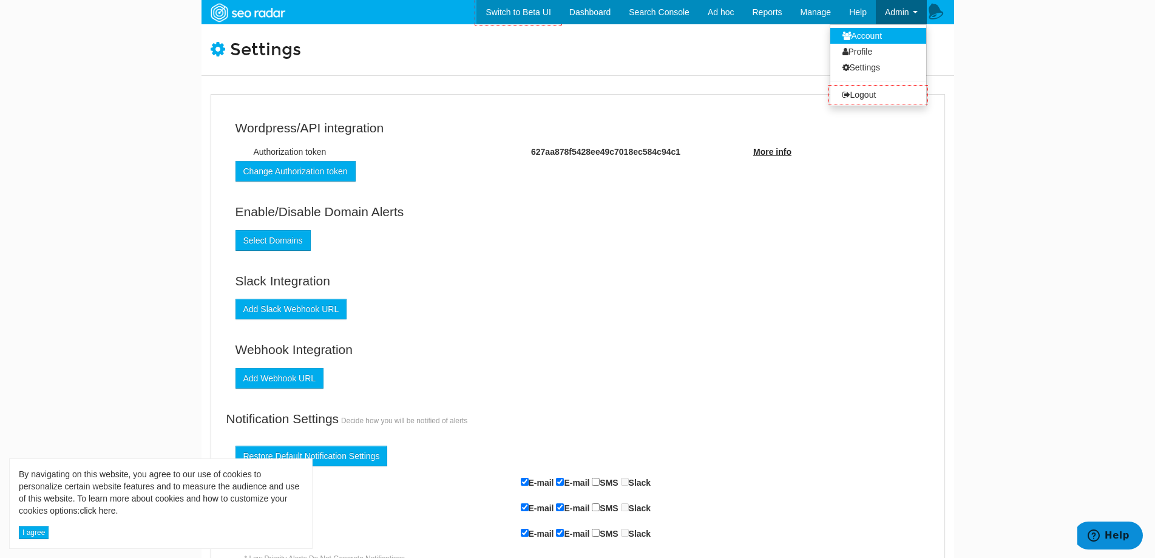 The image size is (1155, 558). What do you see at coordinates (378, 532) in the screenshot?
I see `div: Medium` at bounding box center [378, 532].